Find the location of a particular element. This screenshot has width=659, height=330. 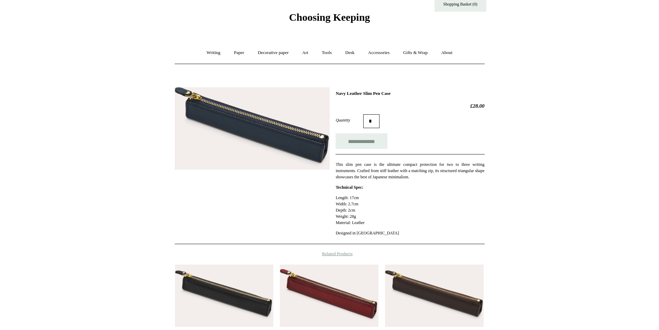

img: Wine Leather Slim Pen Case is located at coordinates (329, 295).